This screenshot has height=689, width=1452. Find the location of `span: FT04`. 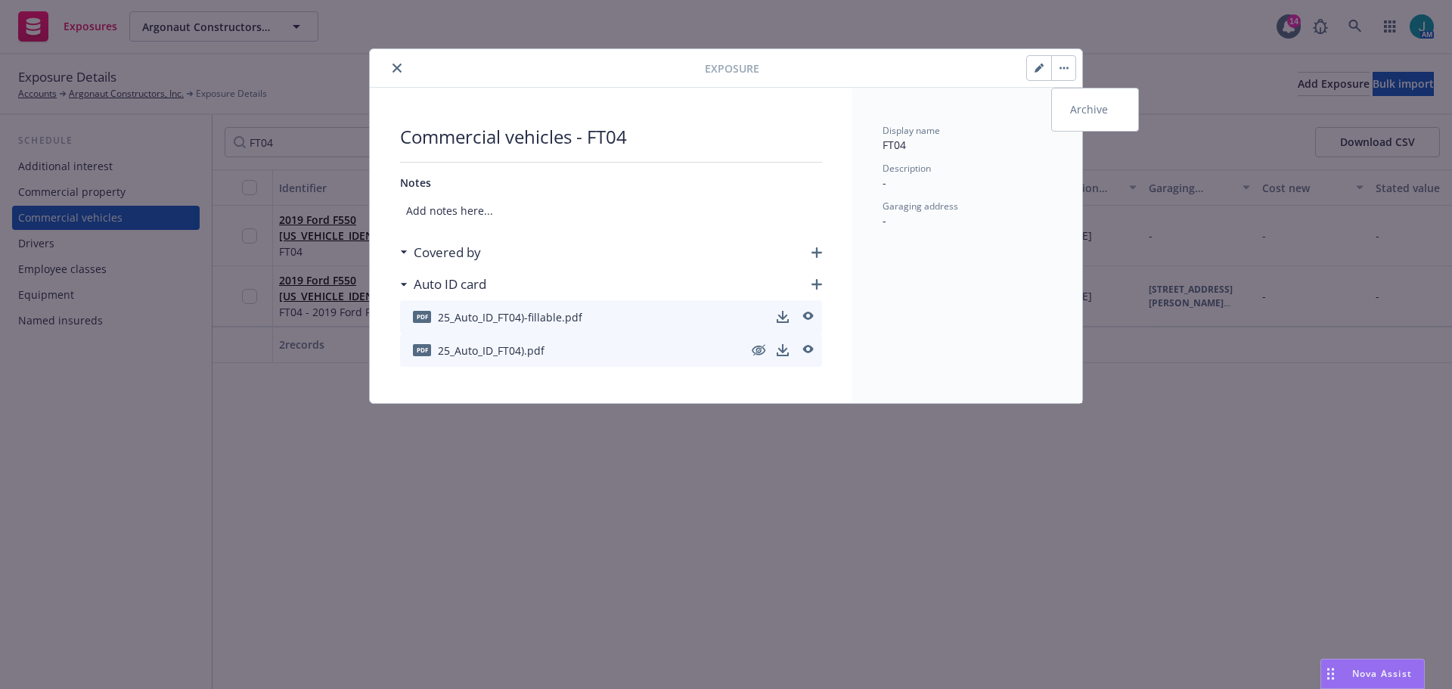

span: FT04 is located at coordinates (894, 144).